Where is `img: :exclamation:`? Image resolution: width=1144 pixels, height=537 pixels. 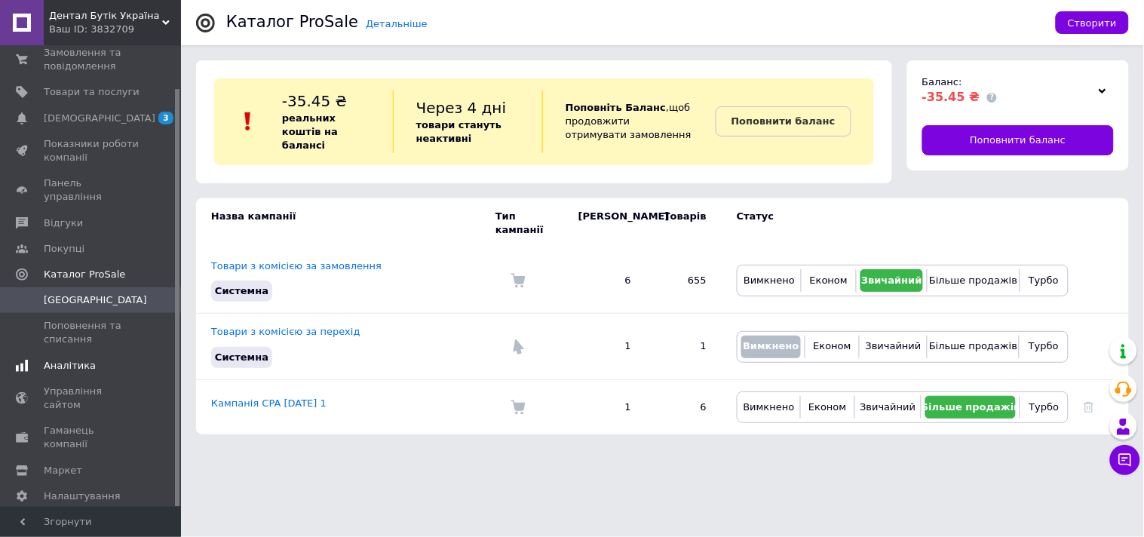
img: :exclamation: is located at coordinates (248, 121).